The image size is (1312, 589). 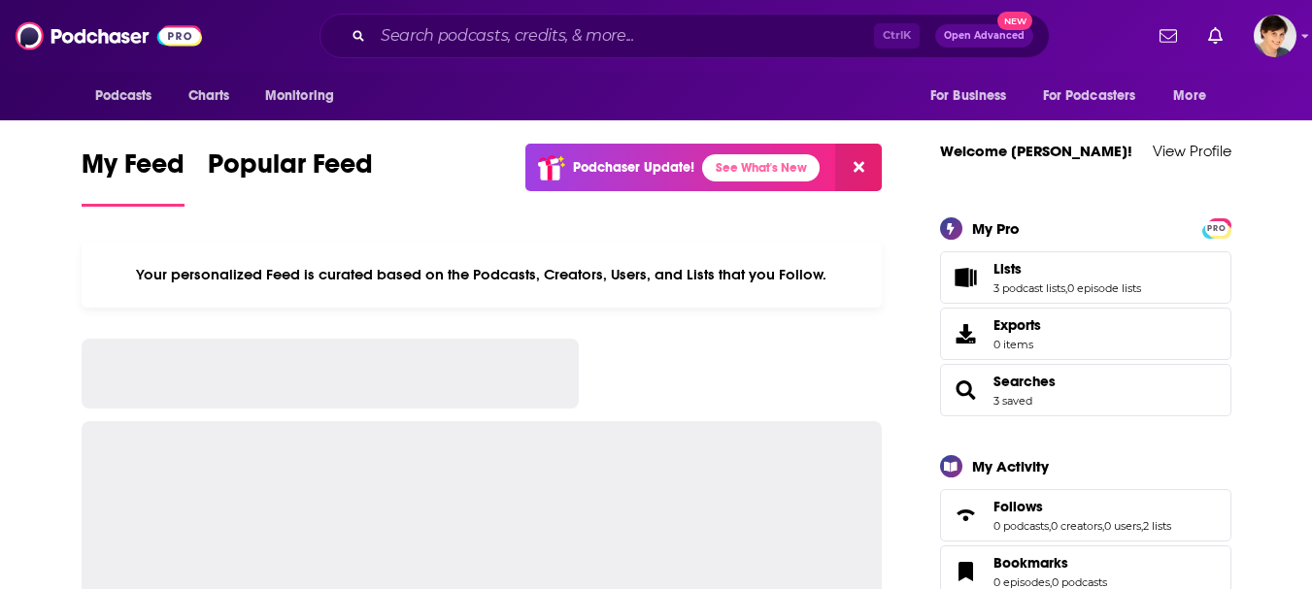 What do you see at coordinates (1217, 228) in the screenshot?
I see `span: PRO` at bounding box center [1217, 228].